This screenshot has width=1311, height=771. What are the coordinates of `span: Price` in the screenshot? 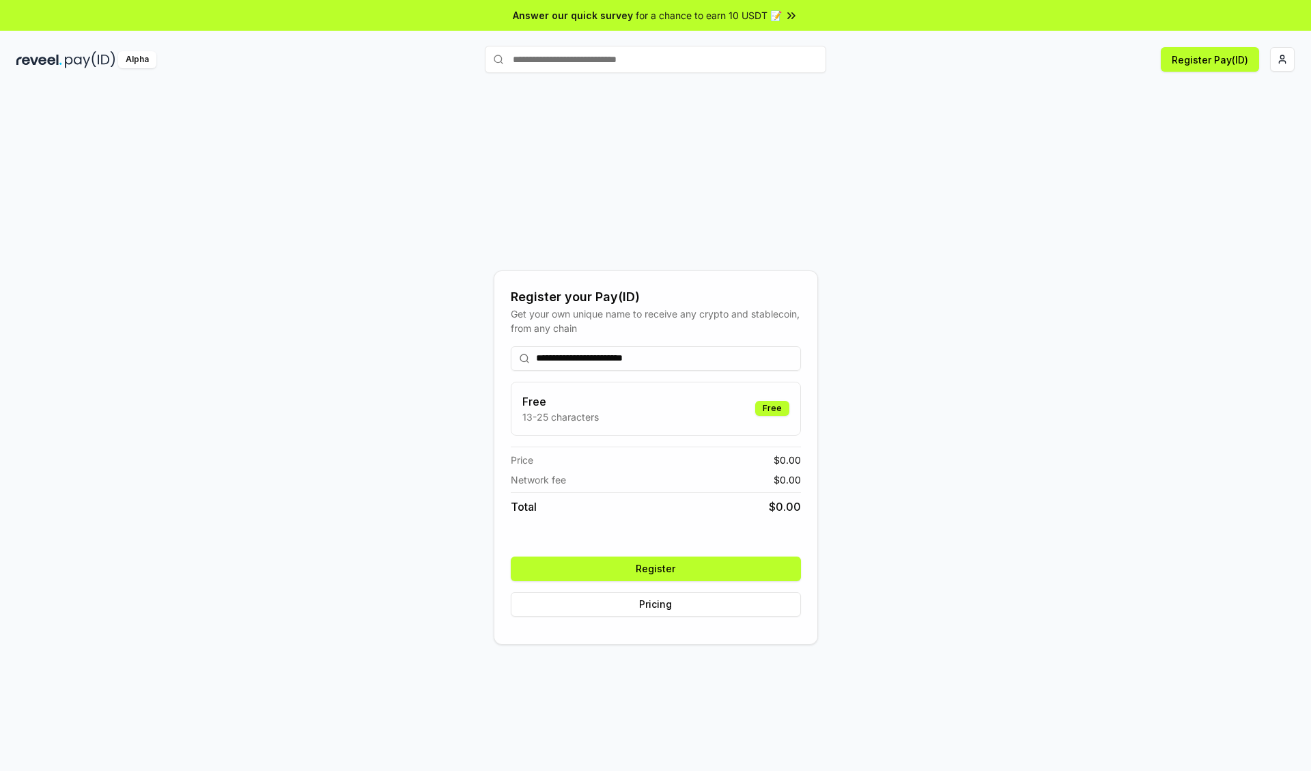 It's located at (522, 459).